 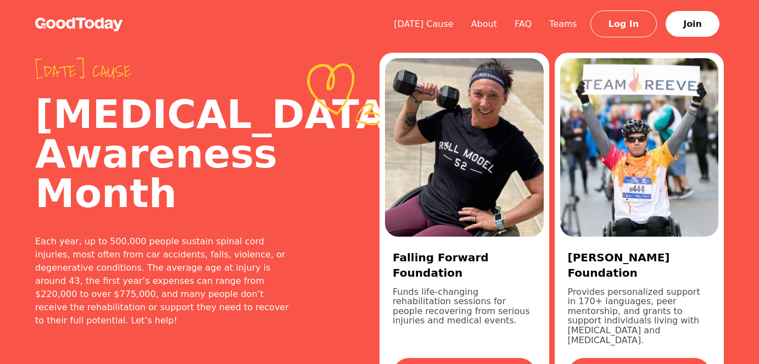 What do you see at coordinates (484, 24) in the screenshot?
I see `a: About` at bounding box center [484, 24].